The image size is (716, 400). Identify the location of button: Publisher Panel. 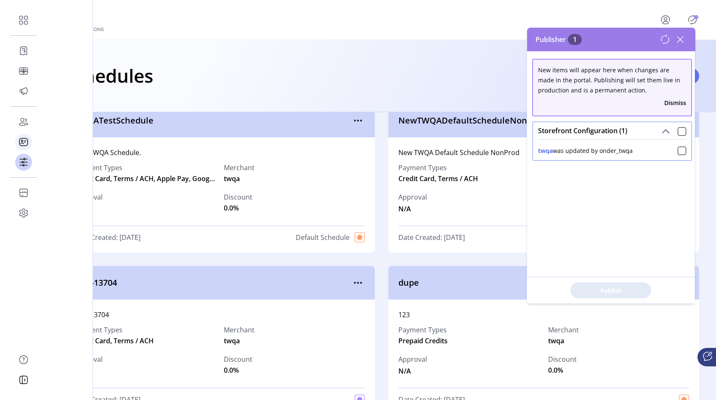
(692, 20).